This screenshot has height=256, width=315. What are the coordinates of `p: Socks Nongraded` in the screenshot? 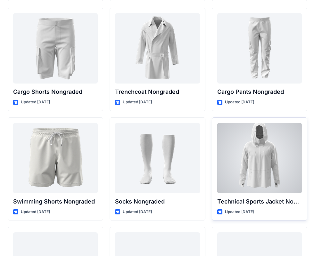 It's located at (157, 202).